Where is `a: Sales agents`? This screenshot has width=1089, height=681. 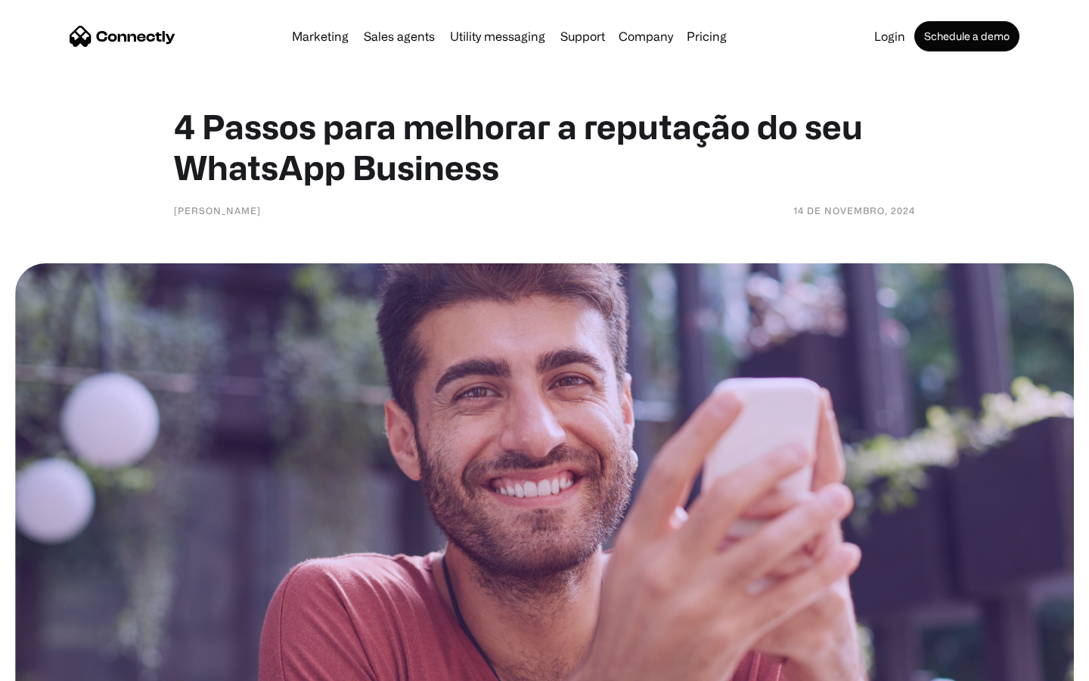
a: Sales agents is located at coordinates (399, 36).